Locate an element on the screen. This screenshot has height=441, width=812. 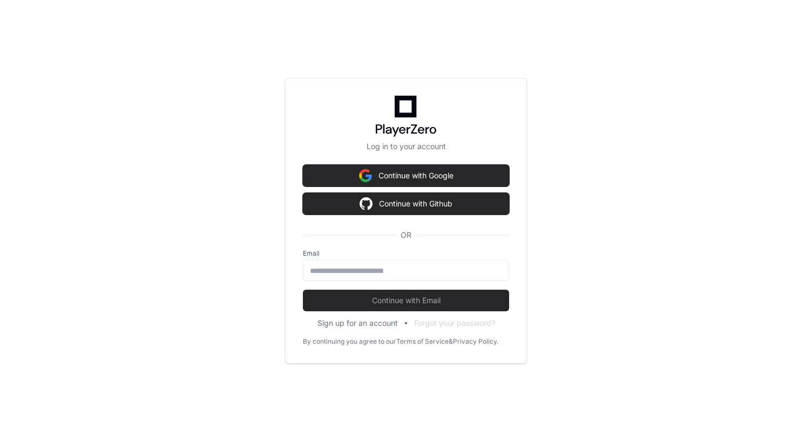
button: Sign up for an account is located at coordinates (357, 323).